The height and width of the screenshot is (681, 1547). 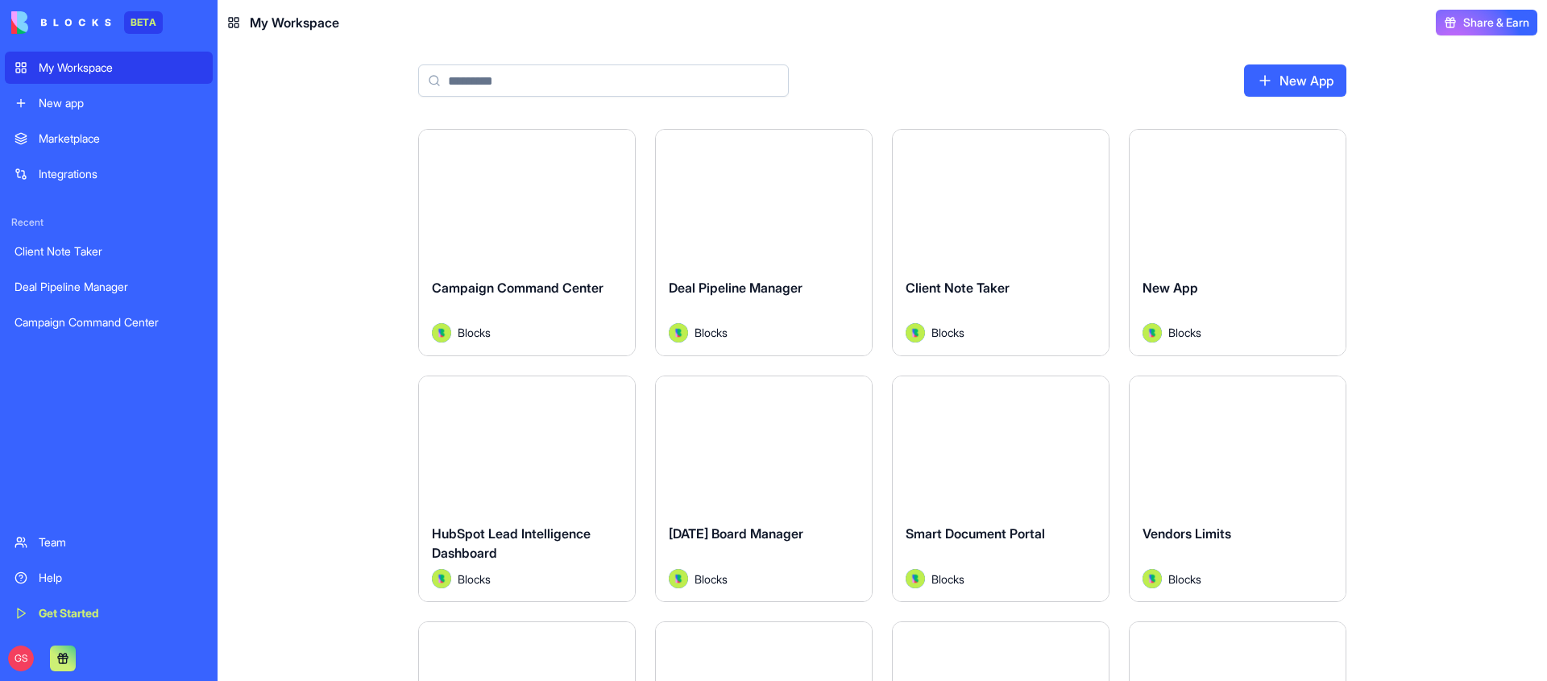 I want to click on div: Campaign Command Center, so click(x=109, y=322).